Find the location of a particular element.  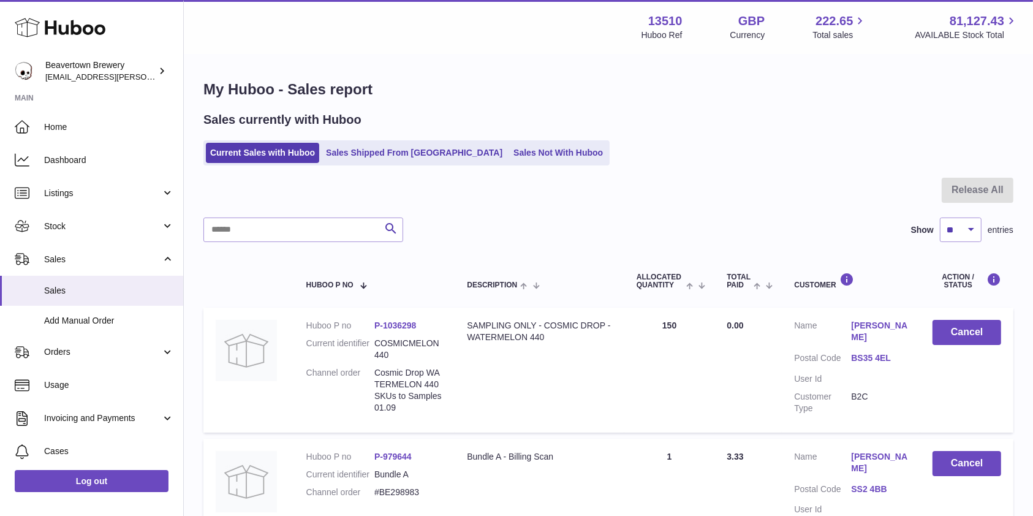

span: ALLOCATED Quantity is located at coordinates (660, 281).